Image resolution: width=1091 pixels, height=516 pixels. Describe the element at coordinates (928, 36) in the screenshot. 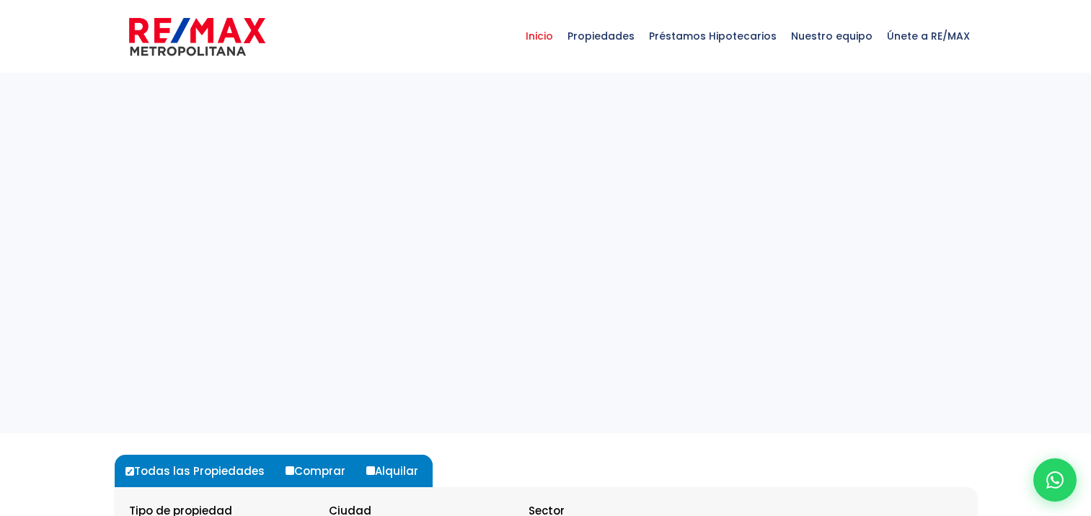

I see `span: Únete a RE/MAX` at that location.